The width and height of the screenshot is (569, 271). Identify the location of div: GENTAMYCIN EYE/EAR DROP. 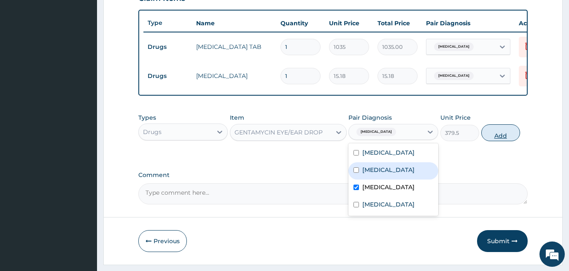
(278, 132).